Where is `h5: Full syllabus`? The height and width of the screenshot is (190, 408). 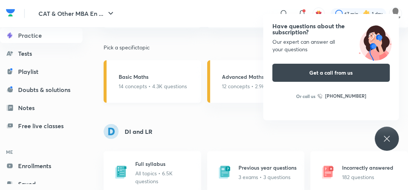 h5: Full syllabus is located at coordinates (166, 163).